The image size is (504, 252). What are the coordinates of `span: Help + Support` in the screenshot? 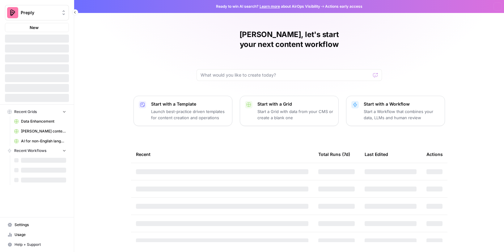 It's located at (40, 245).